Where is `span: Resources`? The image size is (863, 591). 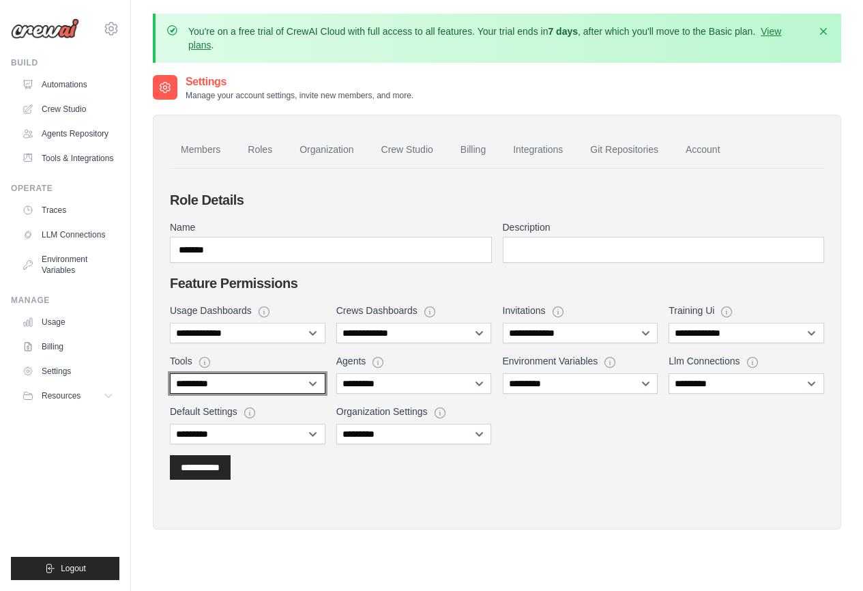
span: Resources is located at coordinates (61, 396).